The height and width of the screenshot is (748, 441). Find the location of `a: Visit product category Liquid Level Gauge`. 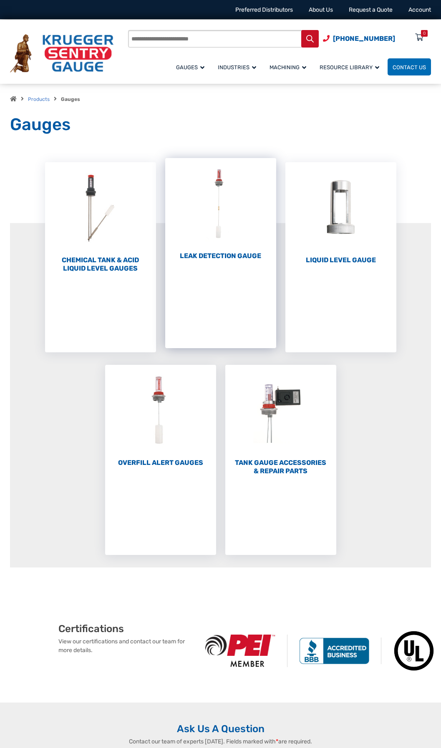

a: Visit product category Liquid Level Gauge is located at coordinates (341, 213).